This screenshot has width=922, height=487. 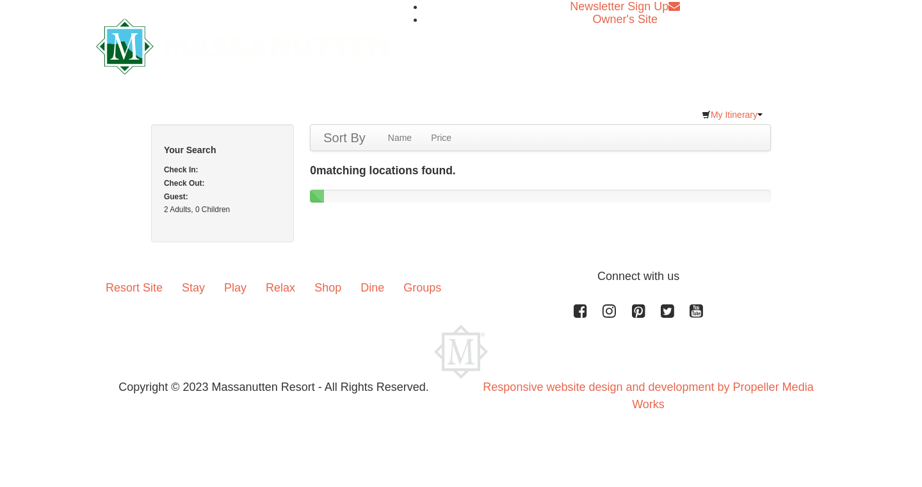 What do you see at coordinates (313, 170) in the screenshot?
I see `span: 0` at bounding box center [313, 170].